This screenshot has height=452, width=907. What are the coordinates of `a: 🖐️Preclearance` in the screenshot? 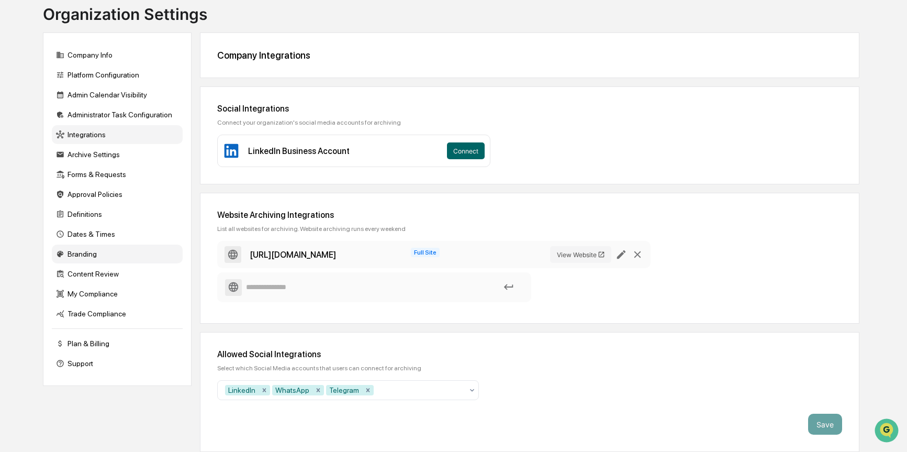 It's located at (39, 137).